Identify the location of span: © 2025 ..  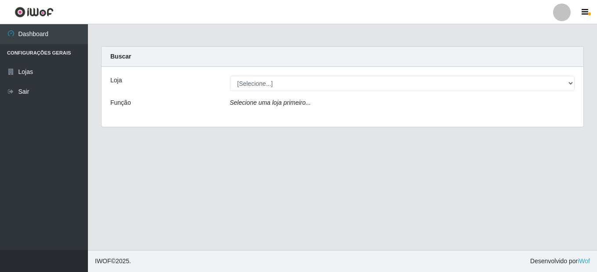
(113, 261).